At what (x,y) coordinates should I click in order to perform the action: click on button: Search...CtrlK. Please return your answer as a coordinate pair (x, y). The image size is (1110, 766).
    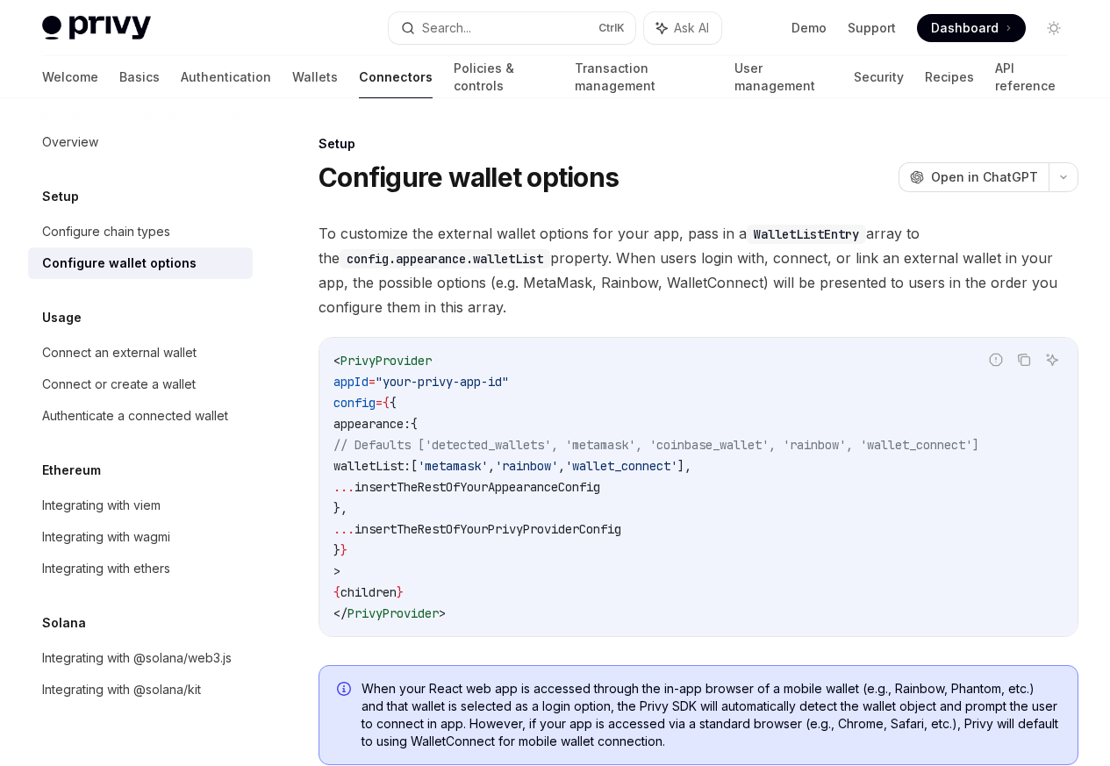
    Looking at the image, I should click on (512, 28).